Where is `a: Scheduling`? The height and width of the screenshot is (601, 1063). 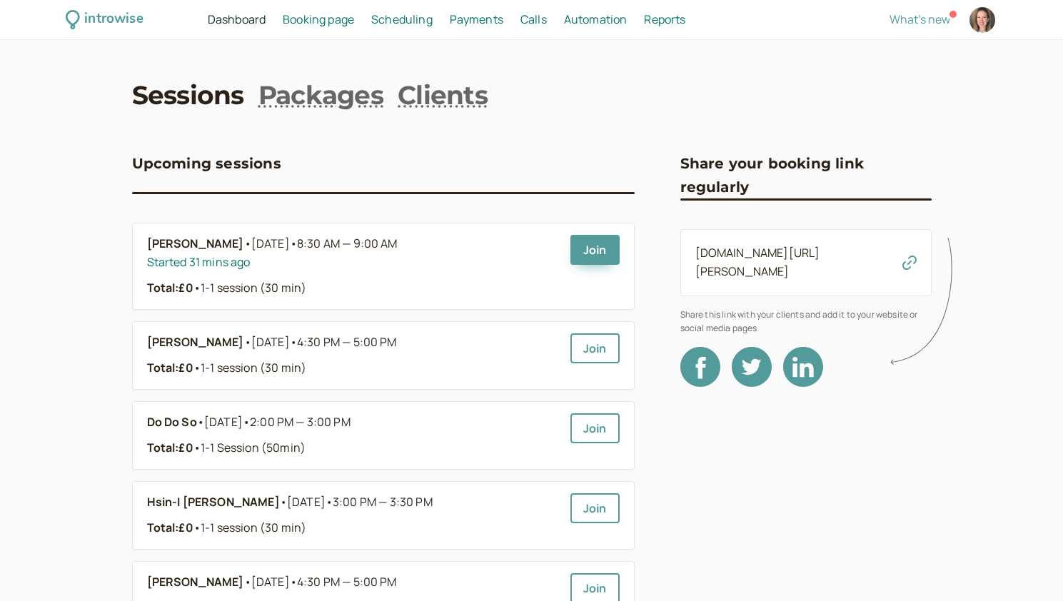
a: Scheduling is located at coordinates (402, 20).